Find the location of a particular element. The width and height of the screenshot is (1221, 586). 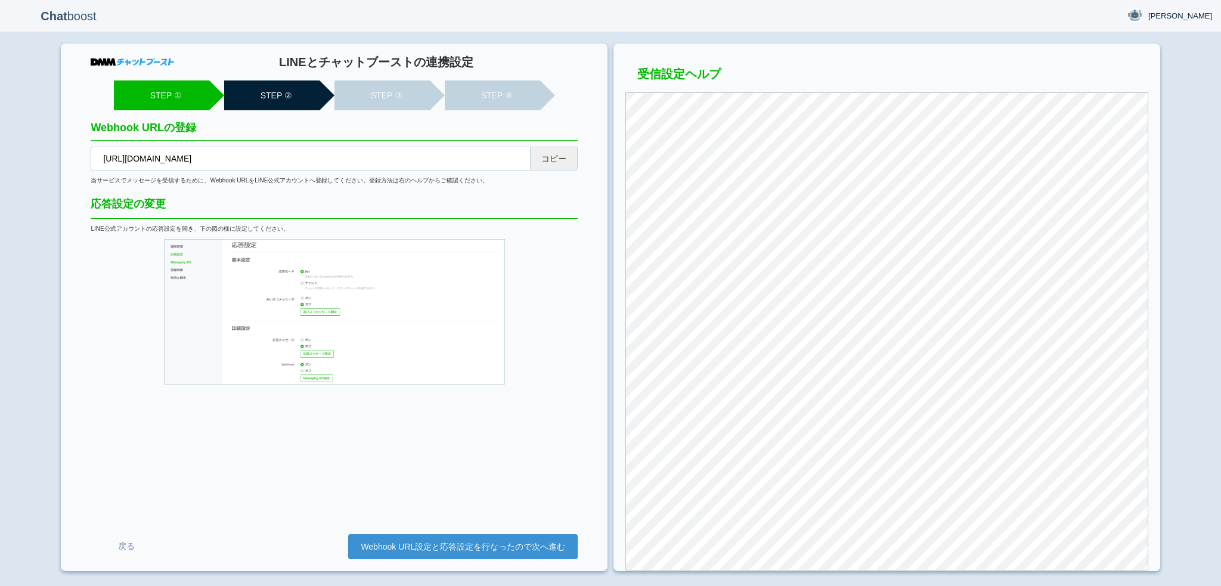

p: boost is located at coordinates (69, 16).